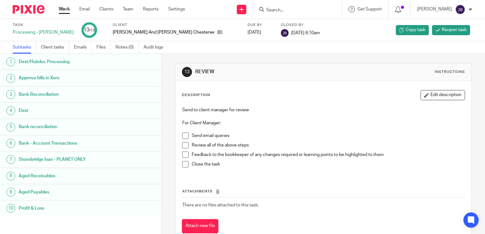  What do you see at coordinates (300, 25) in the screenshot?
I see `label: Closed by` at bounding box center [300, 25].